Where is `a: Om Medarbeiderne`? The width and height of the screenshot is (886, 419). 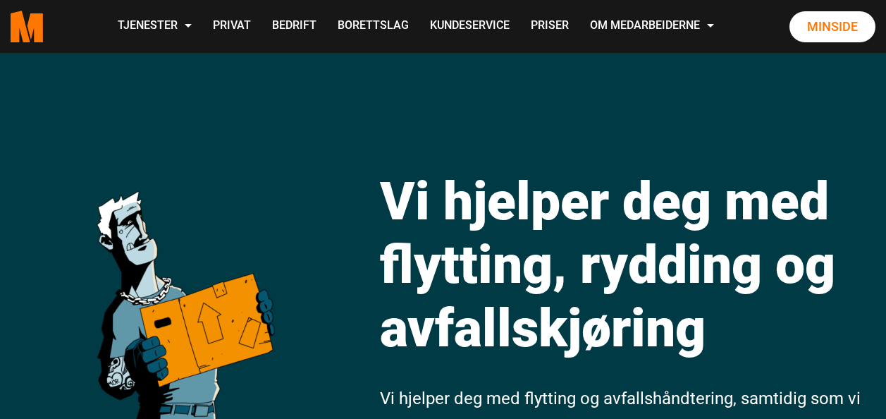
a: Om Medarbeiderne is located at coordinates (652, 26).